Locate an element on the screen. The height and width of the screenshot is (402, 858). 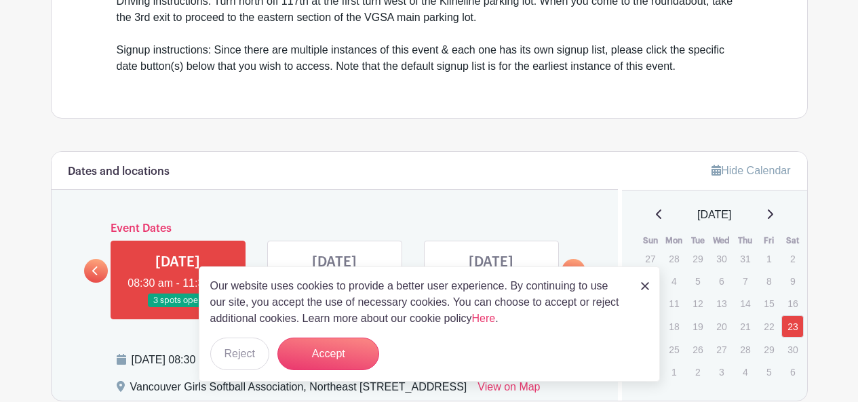
p: 25 is located at coordinates (673, 349).